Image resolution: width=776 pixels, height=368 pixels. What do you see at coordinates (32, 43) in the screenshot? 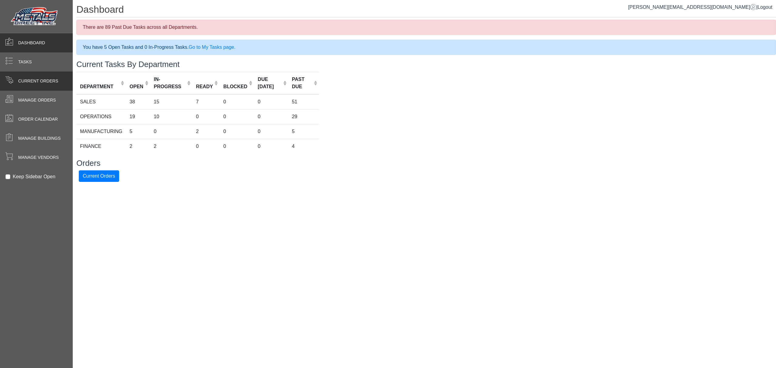
I see `span: Dashboard` at bounding box center [32, 43].